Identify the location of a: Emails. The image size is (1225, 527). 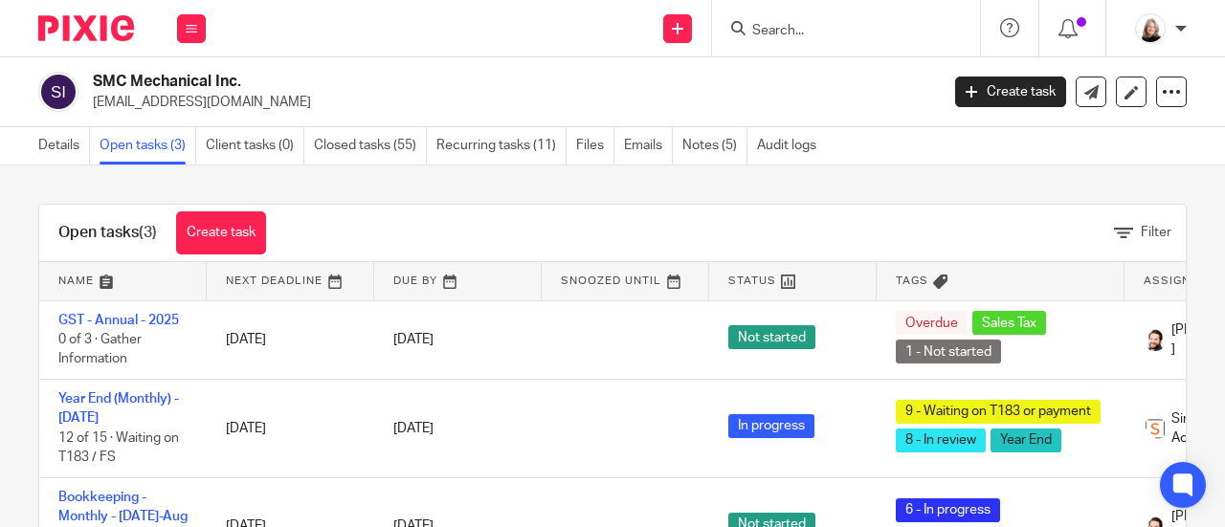
(648, 146).